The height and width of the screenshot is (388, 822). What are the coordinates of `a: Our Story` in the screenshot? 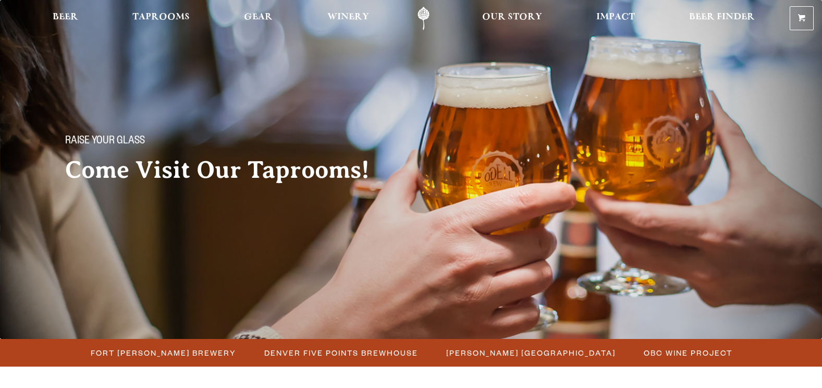 It's located at (512, 18).